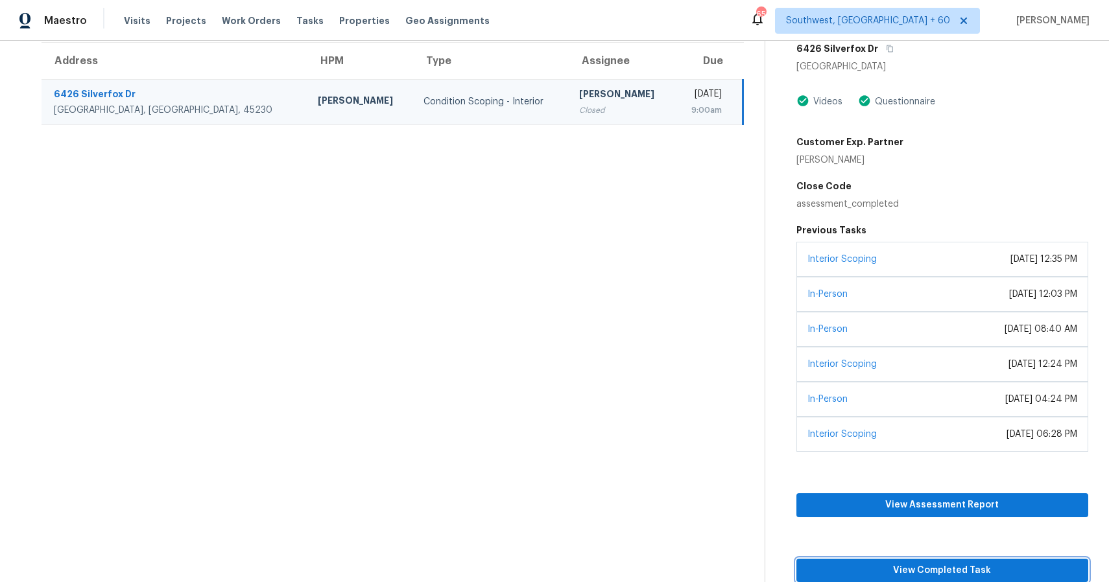 The image size is (1109, 582). I want to click on span: Projects, so click(186, 21).